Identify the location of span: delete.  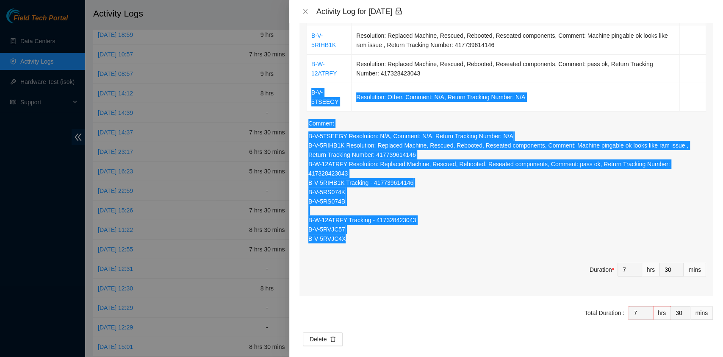
(333, 339).